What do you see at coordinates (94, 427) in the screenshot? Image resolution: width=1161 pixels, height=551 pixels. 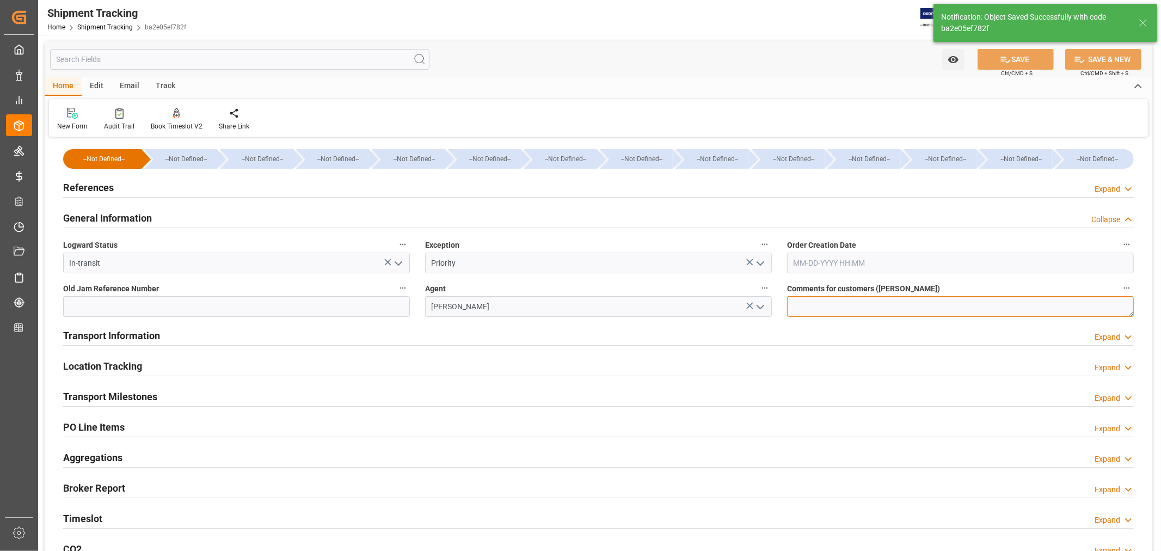 I see `h2: PO Line Items` at bounding box center [94, 427].